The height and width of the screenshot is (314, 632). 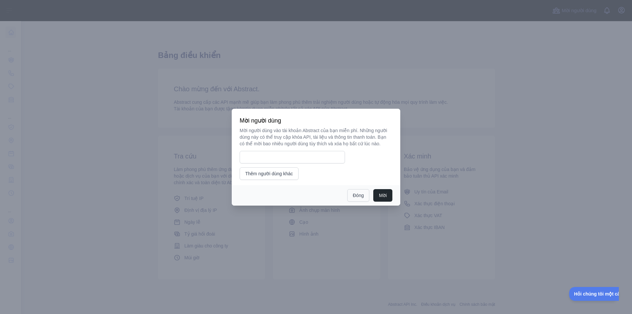 What do you see at coordinates (383, 195) in the screenshot?
I see `button: Mời` at bounding box center [383, 195].